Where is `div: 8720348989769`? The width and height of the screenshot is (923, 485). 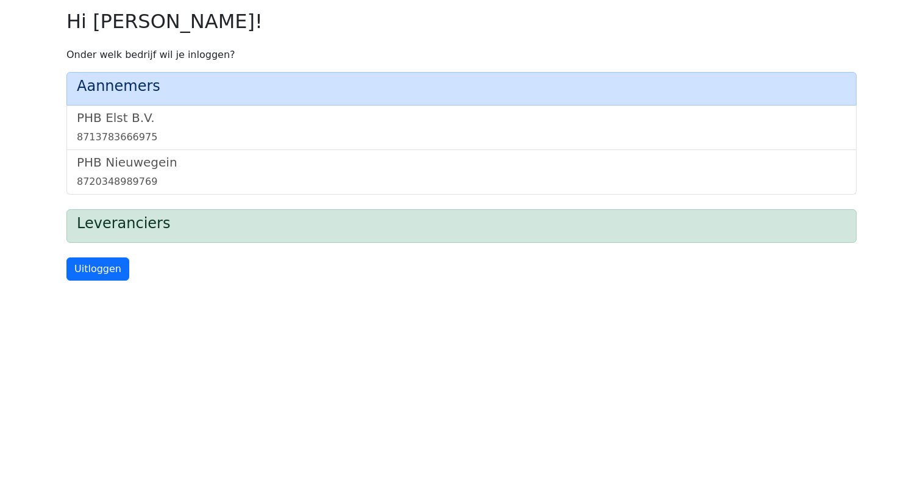
div: 8720348989769 is located at coordinates (462, 182).